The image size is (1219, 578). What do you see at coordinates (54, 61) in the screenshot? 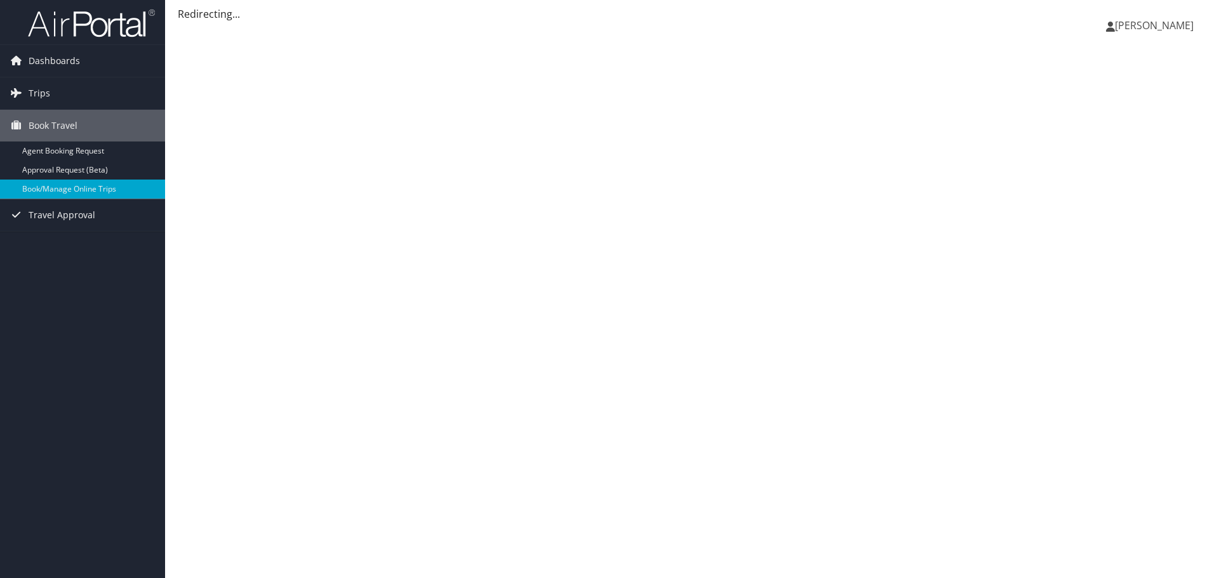
I see `span: Dashboards` at bounding box center [54, 61].